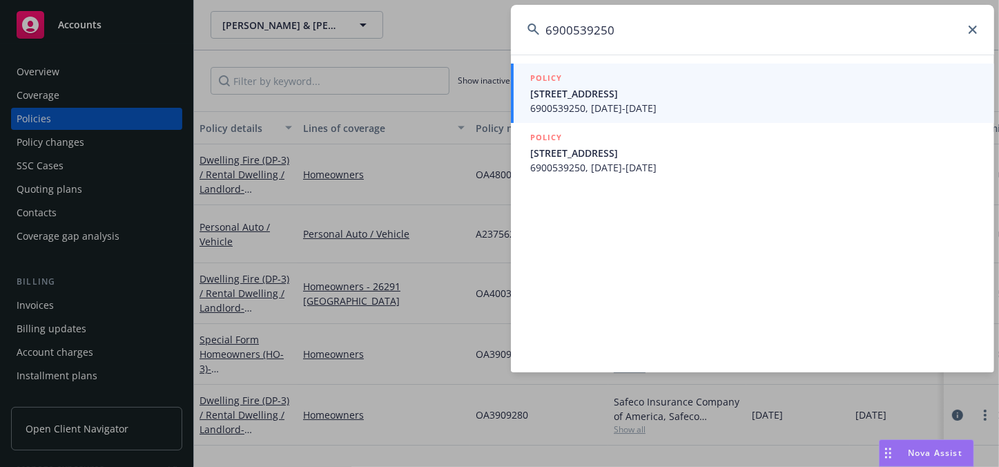 The height and width of the screenshot is (467, 999). I want to click on span: Nova Assist, so click(935, 452).